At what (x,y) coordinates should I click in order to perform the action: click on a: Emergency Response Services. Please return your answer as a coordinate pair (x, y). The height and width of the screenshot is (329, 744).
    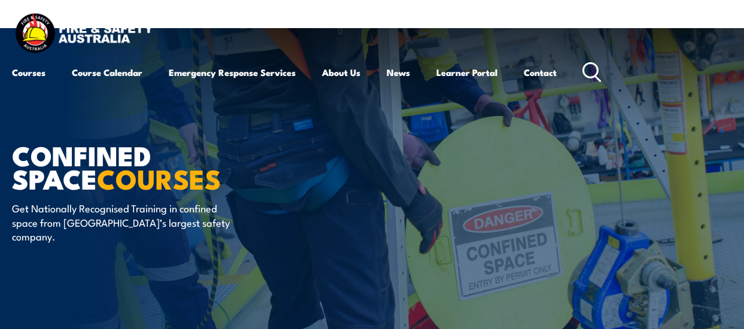
    Looking at the image, I should click on (232, 72).